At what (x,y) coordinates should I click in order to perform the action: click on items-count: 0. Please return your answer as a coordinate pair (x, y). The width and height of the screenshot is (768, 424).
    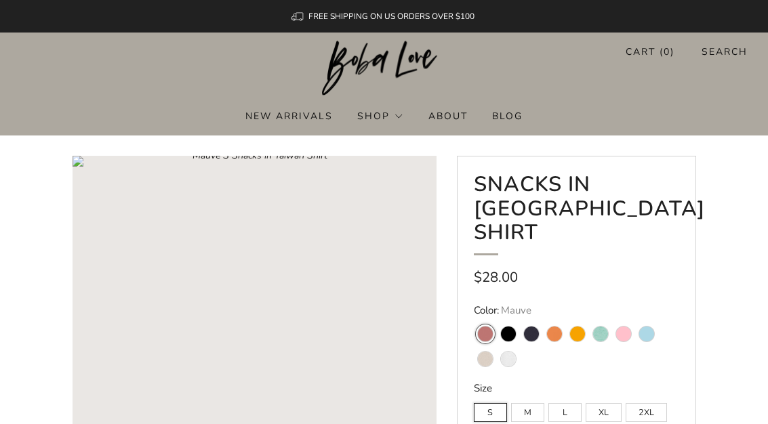
    Looking at the image, I should click on (667, 51).